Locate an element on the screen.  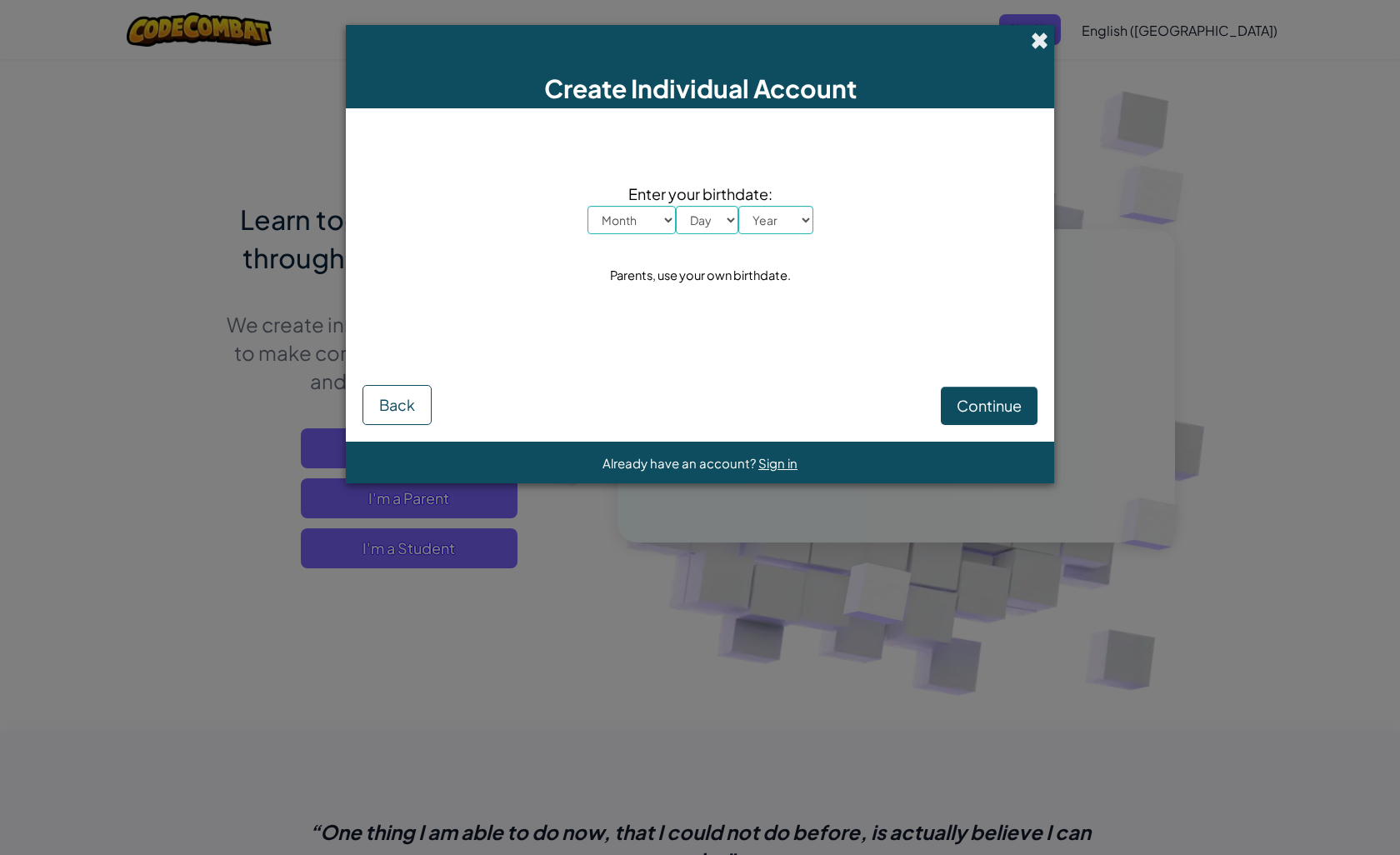
span: Create Individual Account is located at coordinates (700, 88).